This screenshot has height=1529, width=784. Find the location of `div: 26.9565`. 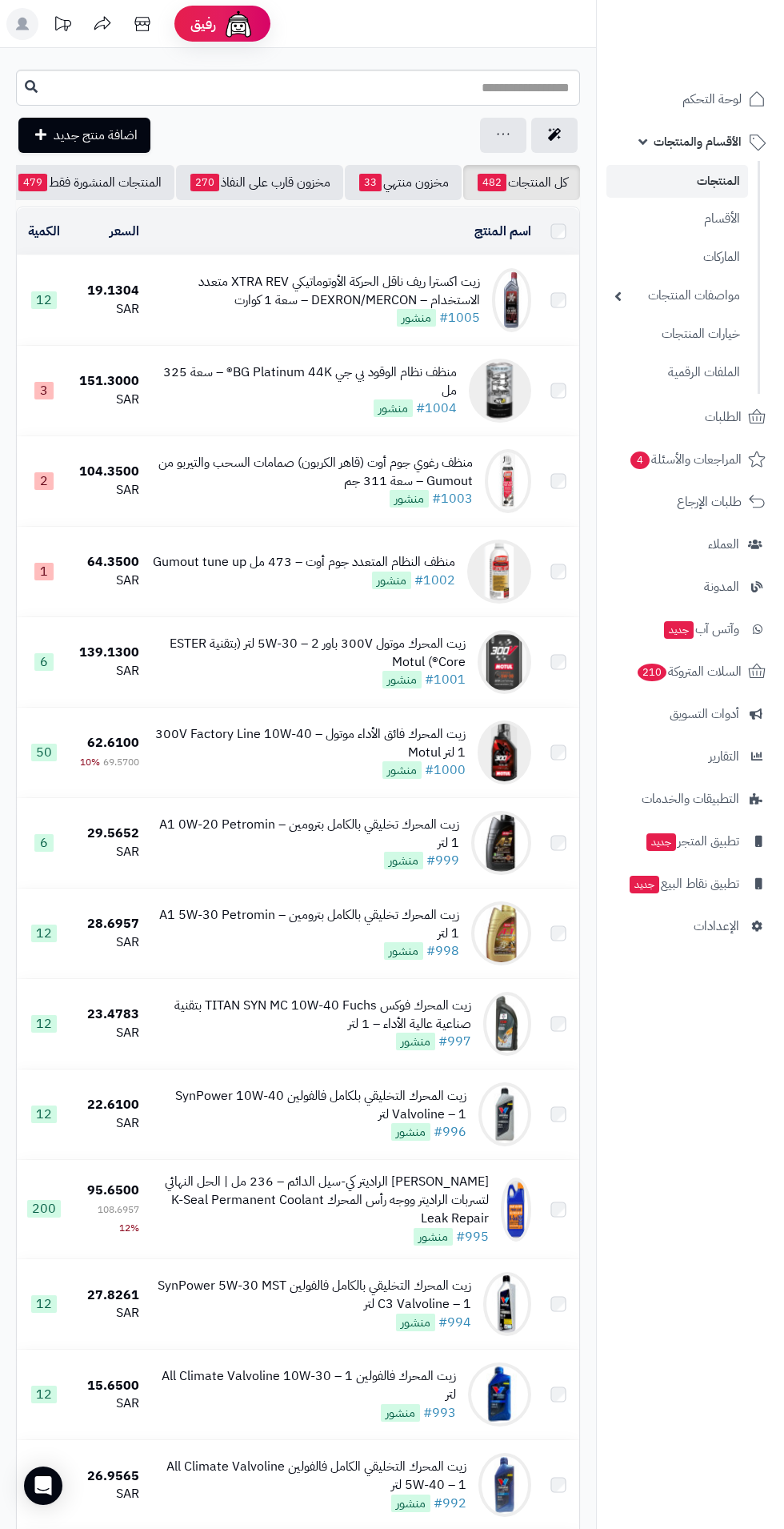

div: 26.9565 is located at coordinates (108, 1476).